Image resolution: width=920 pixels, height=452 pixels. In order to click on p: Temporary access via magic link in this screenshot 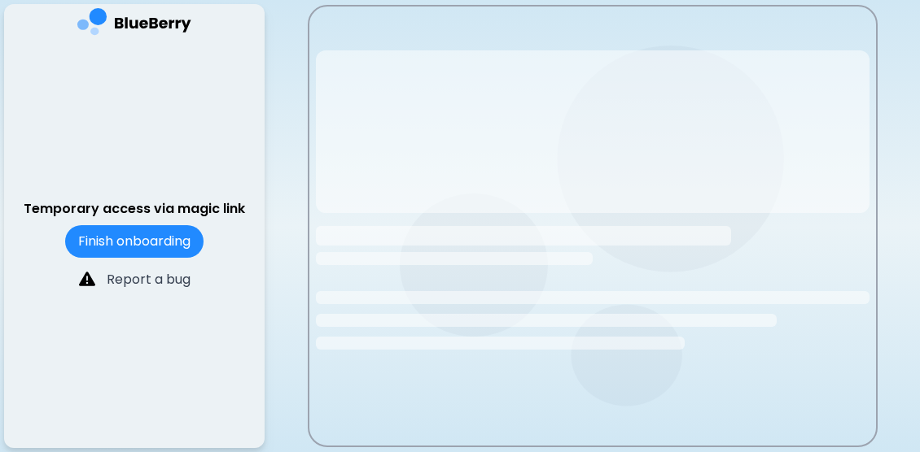, I will do `click(134, 209)`.